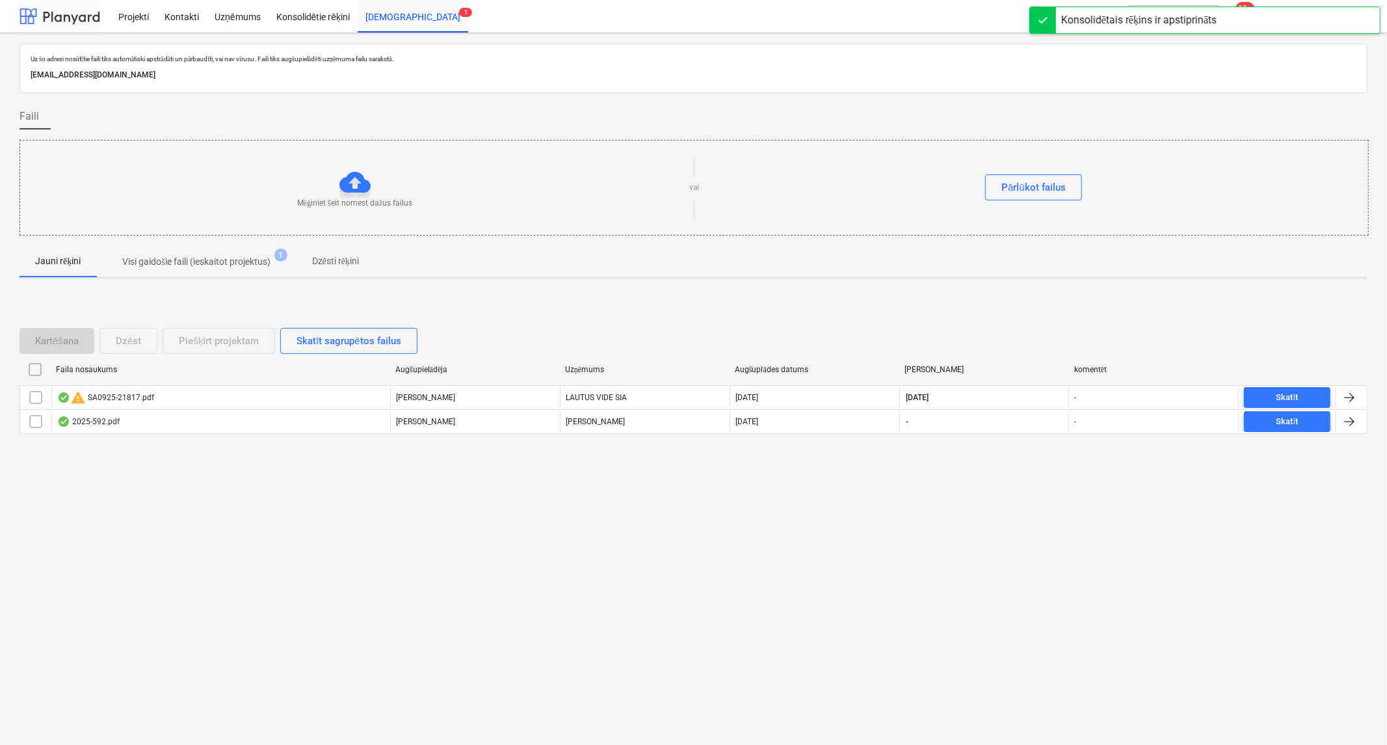  I want to click on div: Konsolidētais rēķins ir apstiprināts, so click(1139, 20).